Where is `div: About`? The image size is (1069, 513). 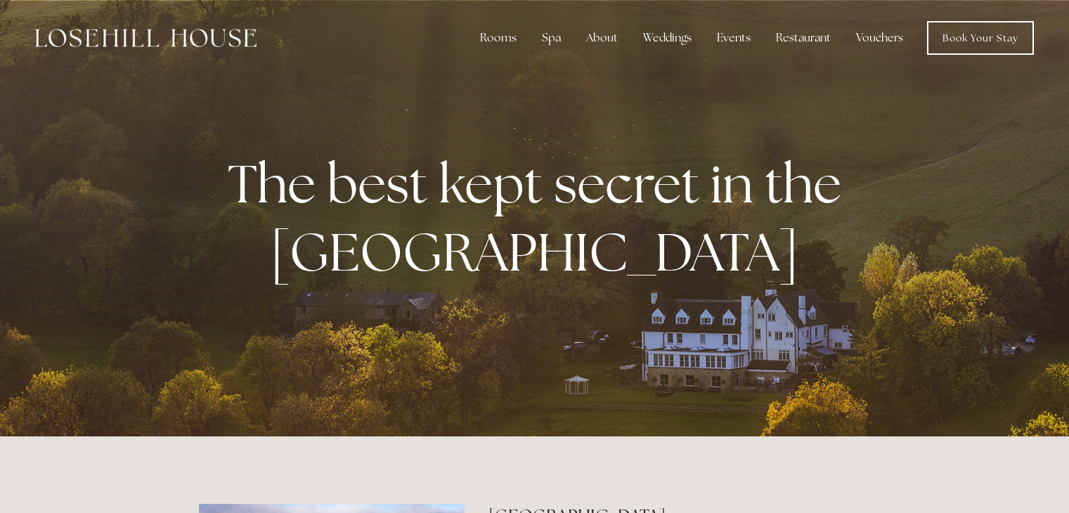
div: About is located at coordinates (601, 38).